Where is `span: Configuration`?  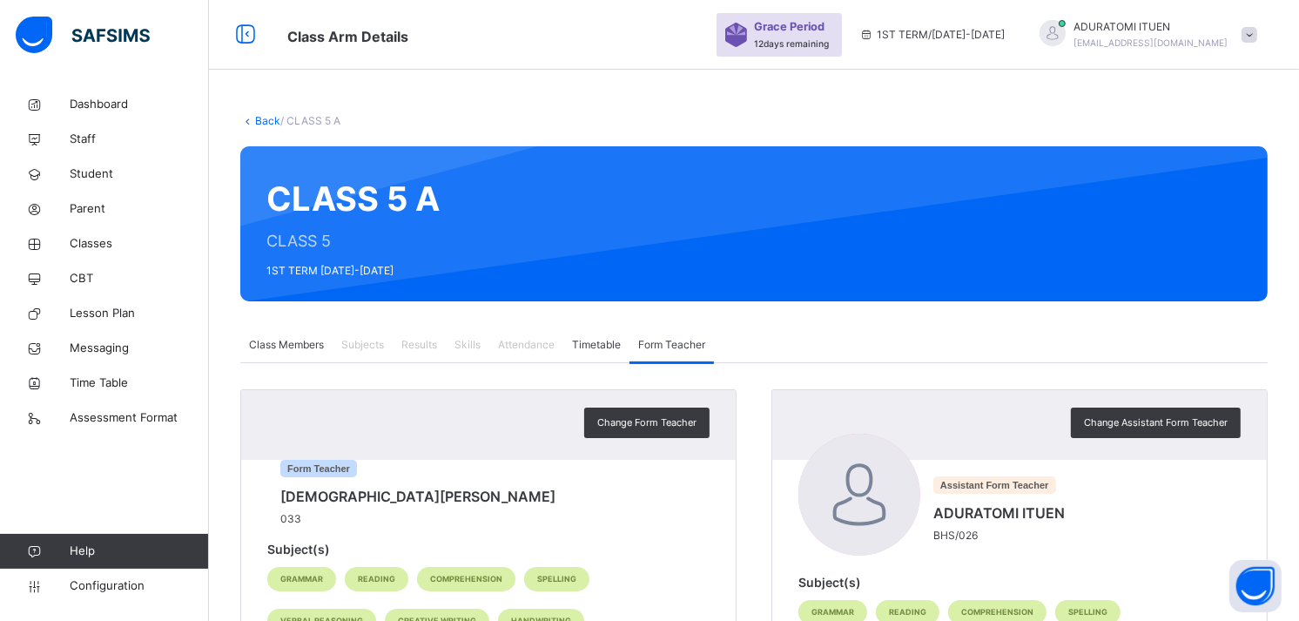
span: Configuration is located at coordinates (138, 586).